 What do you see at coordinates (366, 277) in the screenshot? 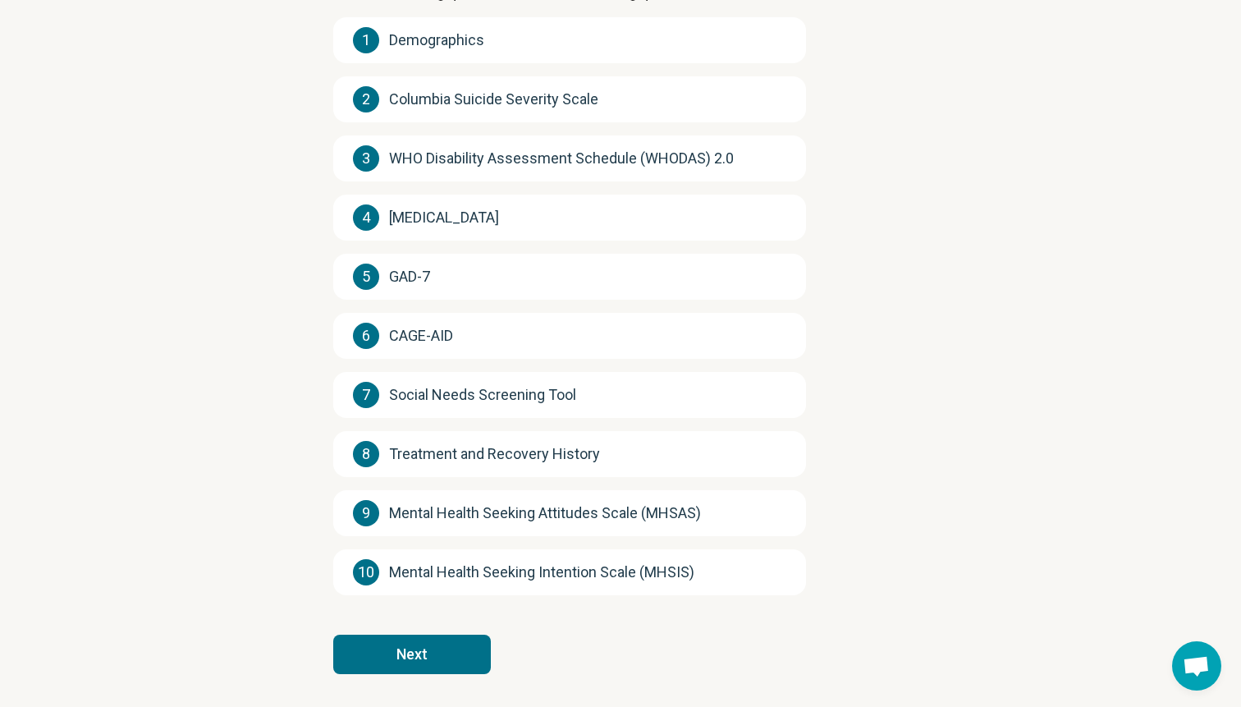
I see `span: 5` at bounding box center [366, 277].